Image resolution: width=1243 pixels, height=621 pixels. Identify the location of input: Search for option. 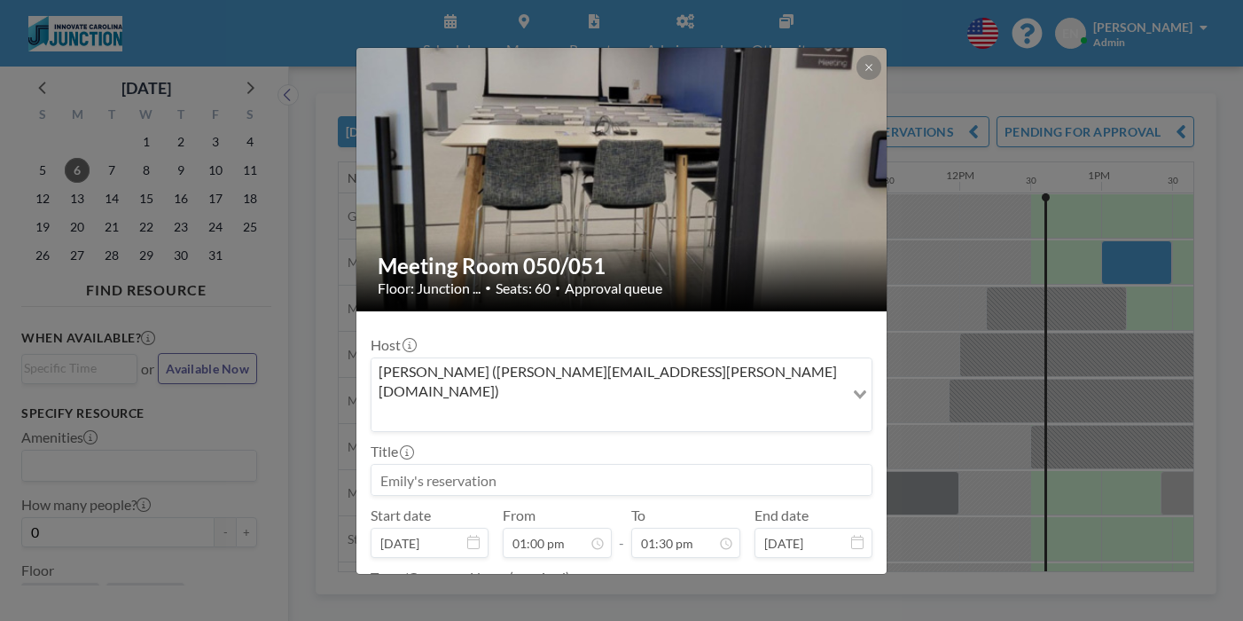
(607, 416).